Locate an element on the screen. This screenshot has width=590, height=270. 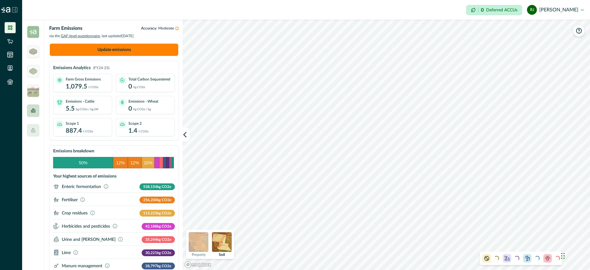
p: Scope 2 is located at coordinates (135, 124).